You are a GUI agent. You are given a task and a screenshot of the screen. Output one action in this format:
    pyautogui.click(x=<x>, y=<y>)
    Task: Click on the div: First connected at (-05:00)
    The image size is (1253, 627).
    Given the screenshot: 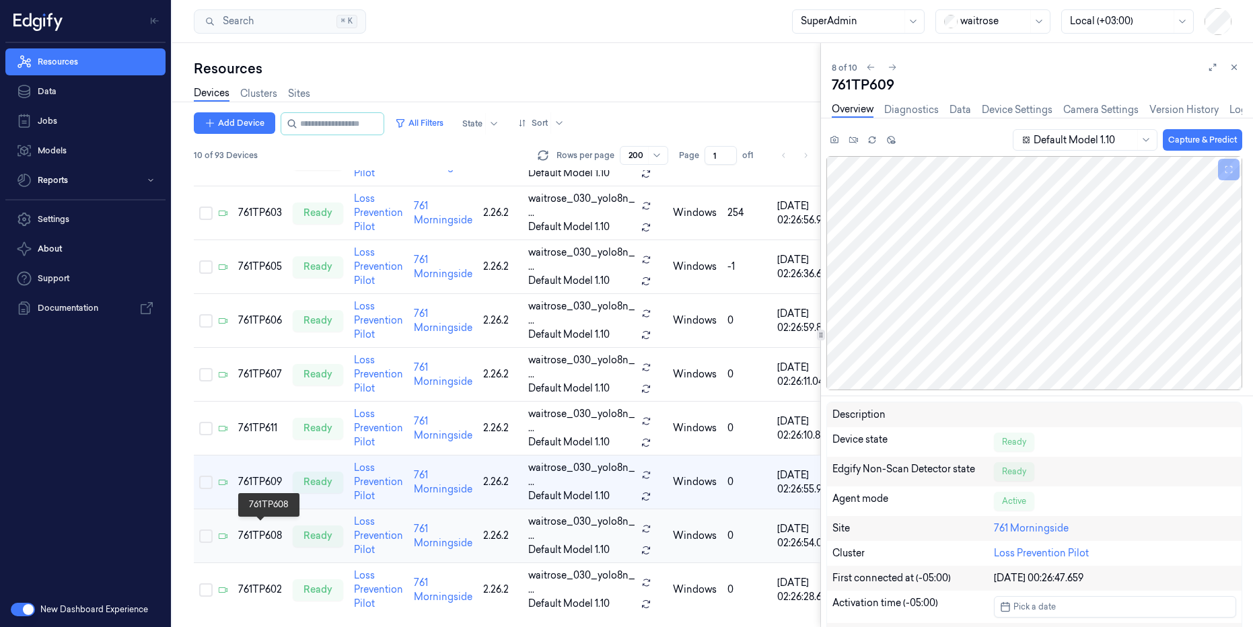 What is the action you would take?
    pyautogui.click(x=913, y=578)
    